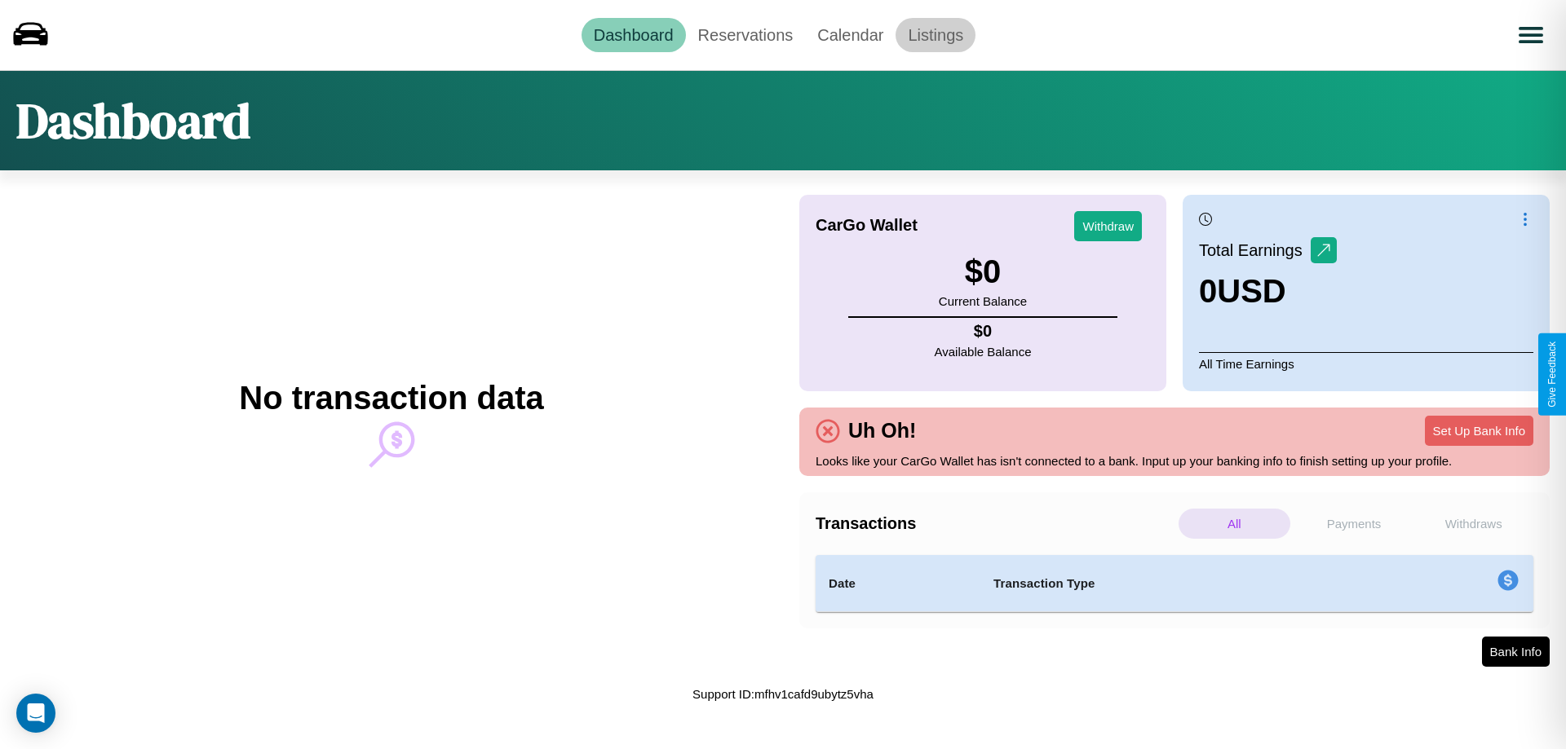 Image resolution: width=1566 pixels, height=749 pixels. I want to click on h4: Uh Oh!, so click(881, 431).